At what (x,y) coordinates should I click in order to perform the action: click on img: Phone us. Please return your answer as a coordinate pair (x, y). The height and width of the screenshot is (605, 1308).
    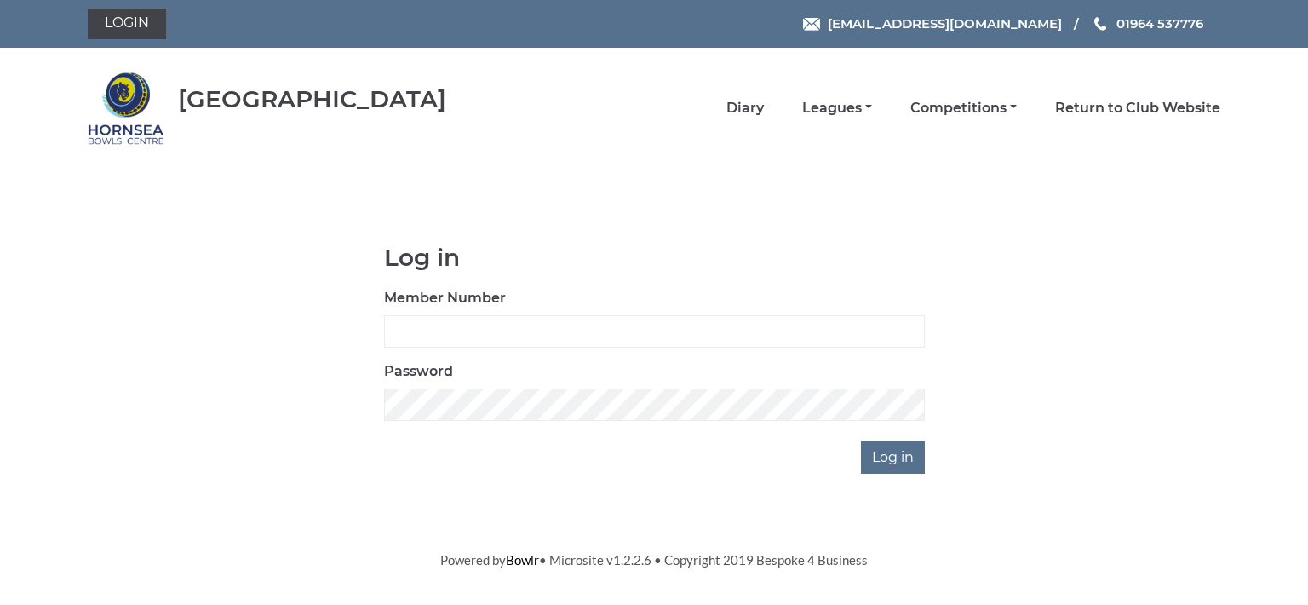
    Looking at the image, I should click on (1100, 24).